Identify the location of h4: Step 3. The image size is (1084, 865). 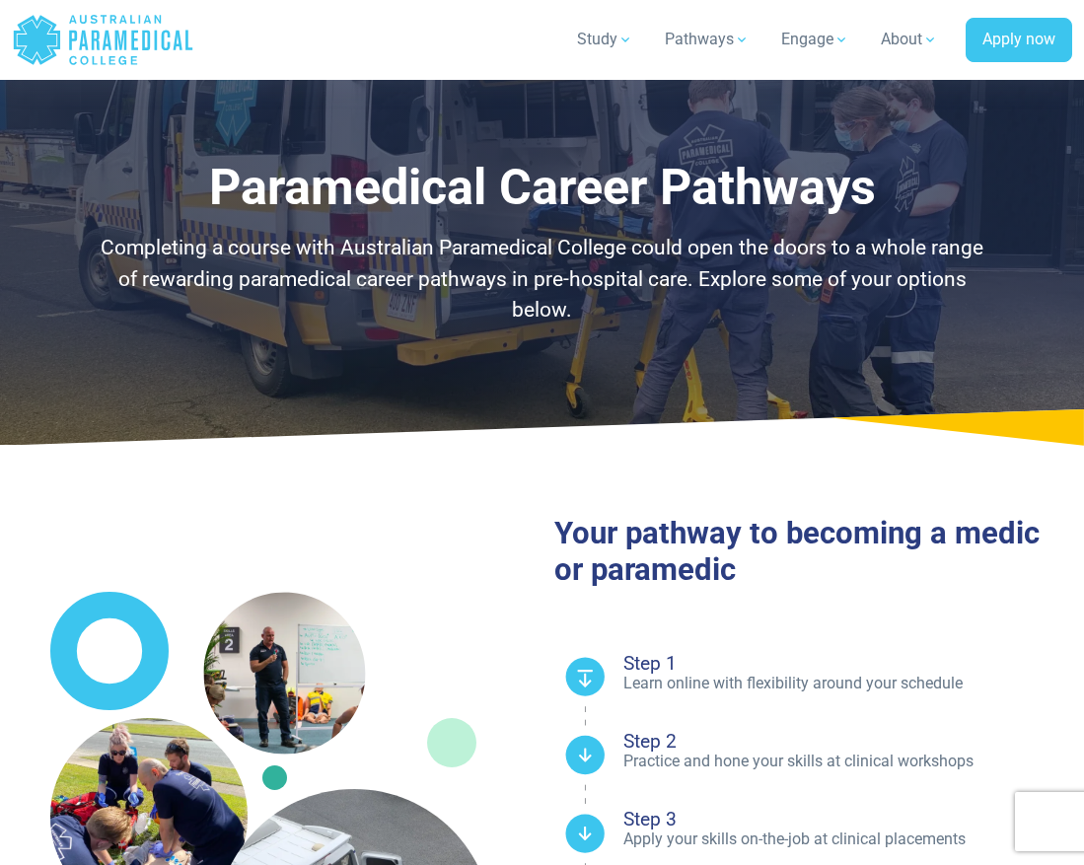
(848, 818).